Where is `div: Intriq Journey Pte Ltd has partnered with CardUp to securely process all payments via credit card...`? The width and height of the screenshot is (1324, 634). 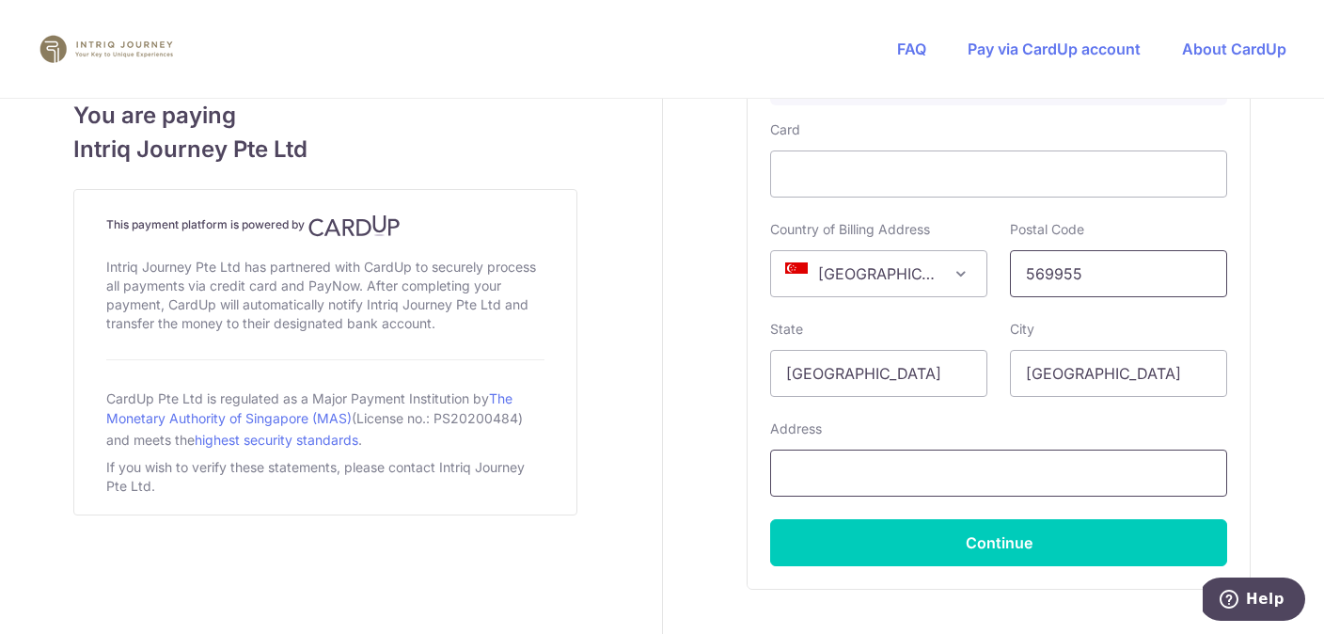 div: Intriq Journey Pte Ltd has partnered with CardUp to securely process all payments via credit card... is located at coordinates (325, 295).